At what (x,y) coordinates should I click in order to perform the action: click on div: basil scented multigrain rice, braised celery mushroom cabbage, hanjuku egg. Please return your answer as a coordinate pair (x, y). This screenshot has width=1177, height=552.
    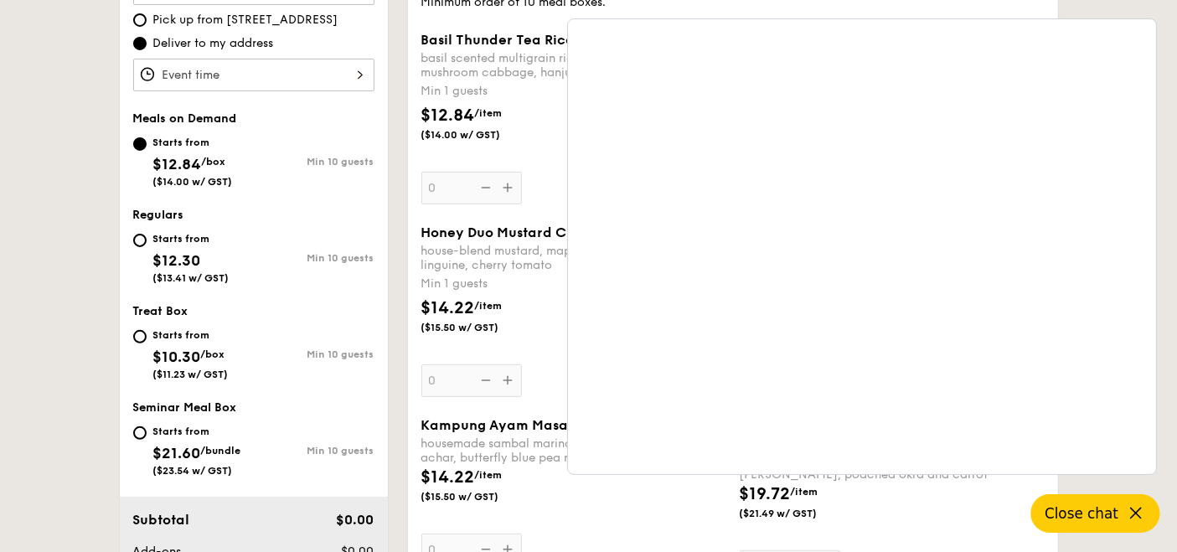
    Looking at the image, I should click on (574, 65).